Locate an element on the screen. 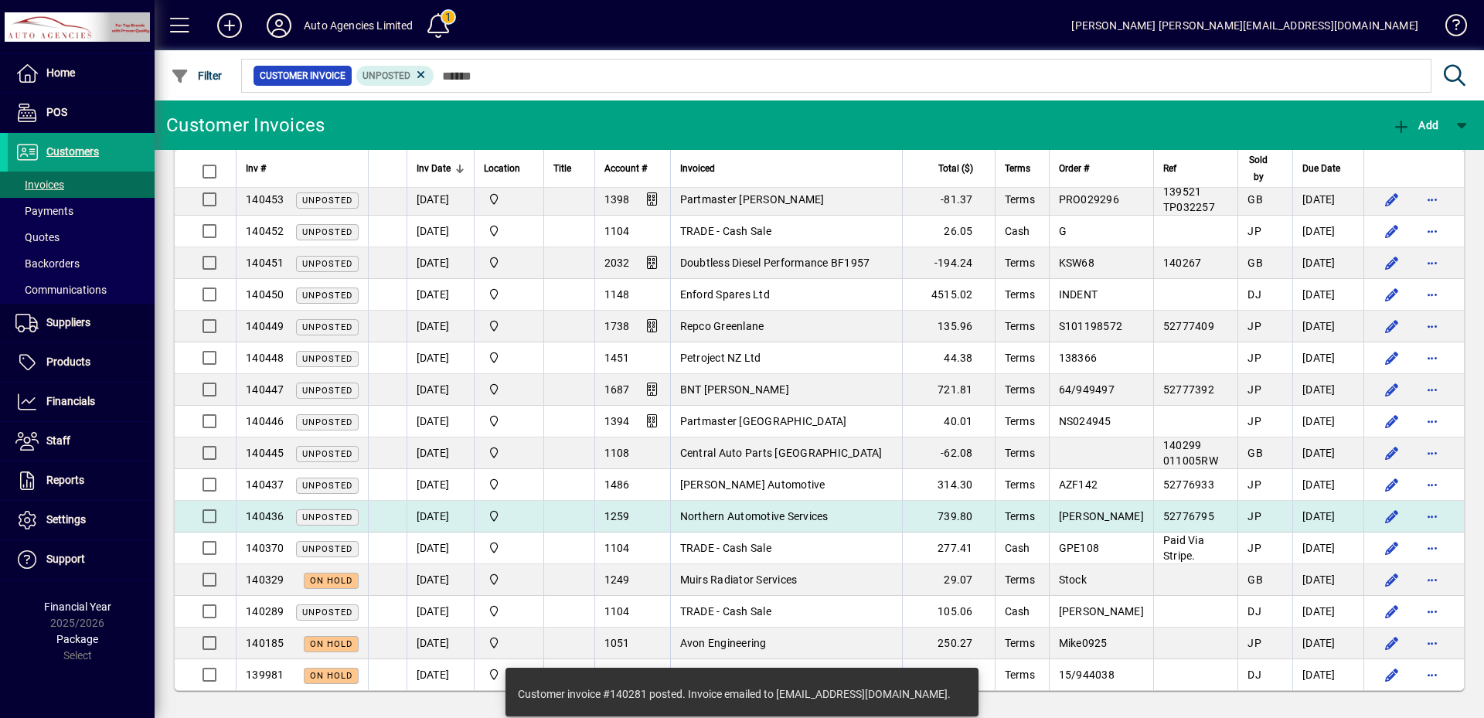 This screenshot has height=718, width=1484. span: 1259 is located at coordinates (617, 516).